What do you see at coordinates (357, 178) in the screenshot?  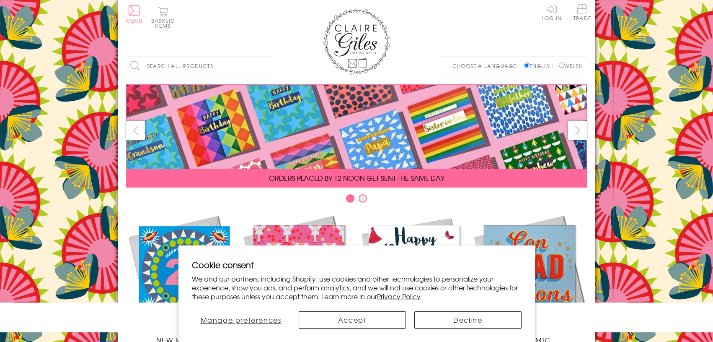 I see `span: ORDERS PLACED BY 12 NOON GET SENT THE SAME DAY` at bounding box center [357, 178].